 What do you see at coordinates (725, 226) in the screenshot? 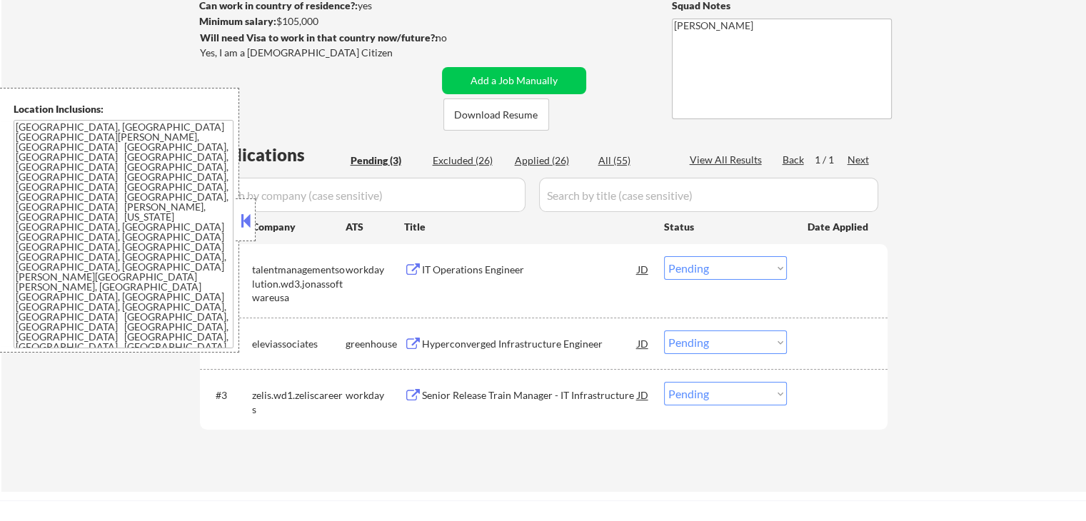
I see `div: Status` at bounding box center [725, 226].